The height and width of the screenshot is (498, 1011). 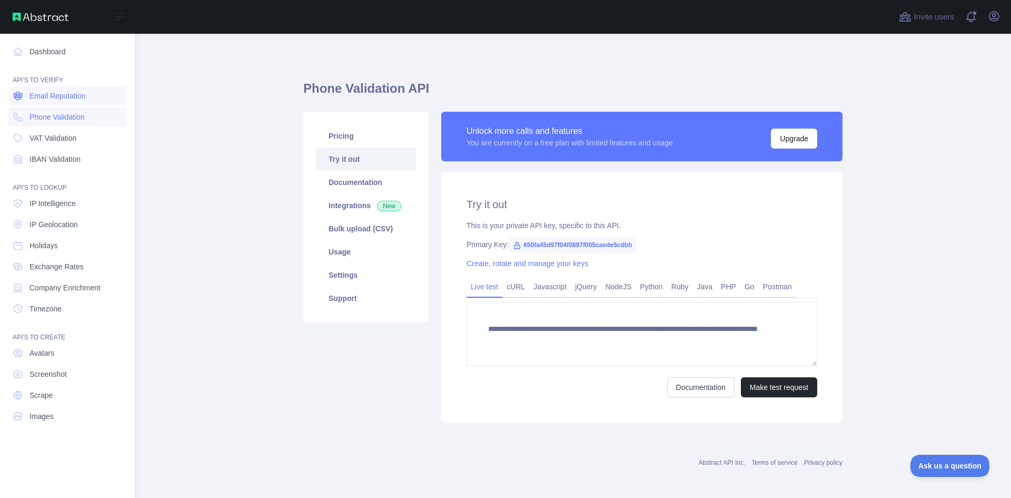 What do you see at coordinates (642, 225) in the screenshot?
I see `div: This is your private API key, specific to this API.` at bounding box center [642, 225].